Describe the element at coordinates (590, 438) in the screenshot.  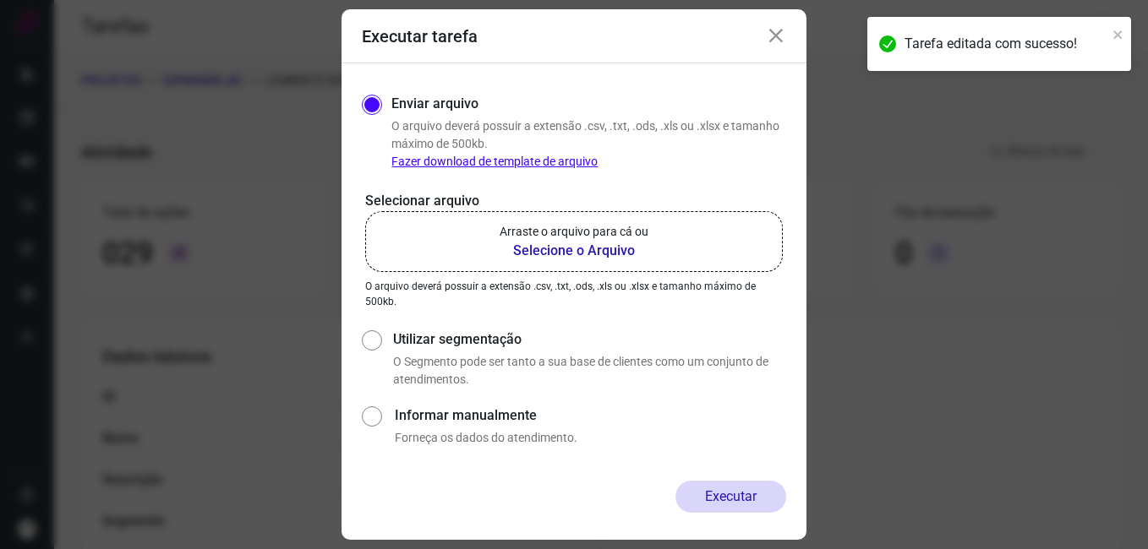
I see `p: Forneça os dados do atendimento.` at that location.